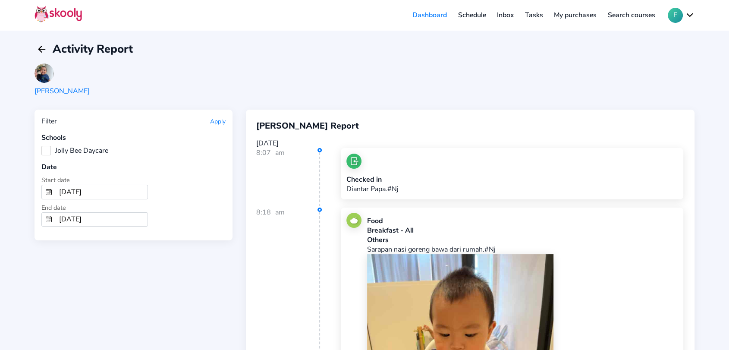  What do you see at coordinates (429, 15) in the screenshot?
I see `a: Dashboard` at bounding box center [429, 15].